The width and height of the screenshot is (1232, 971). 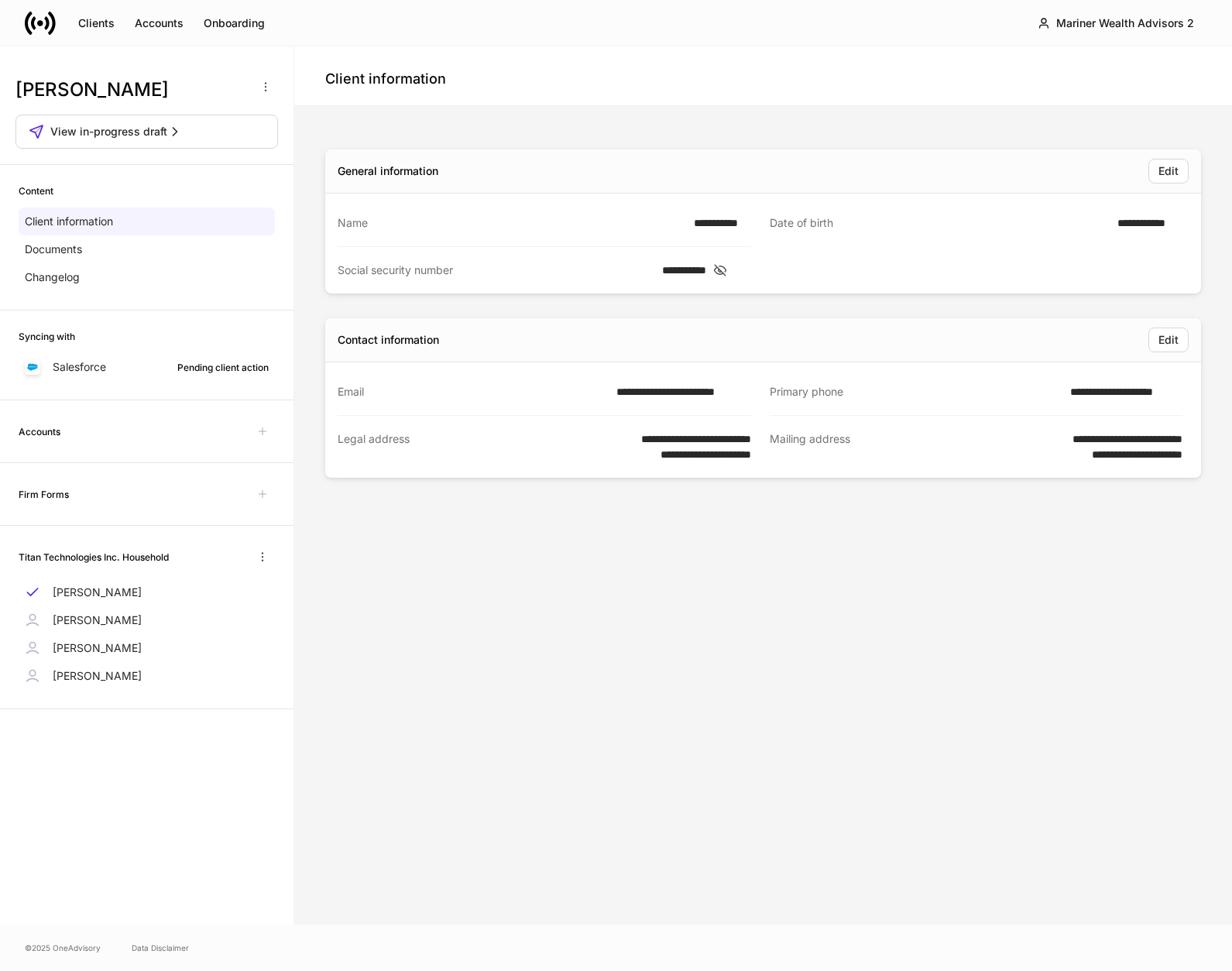 I want to click on h6: Firm Forms, so click(x=43, y=493).